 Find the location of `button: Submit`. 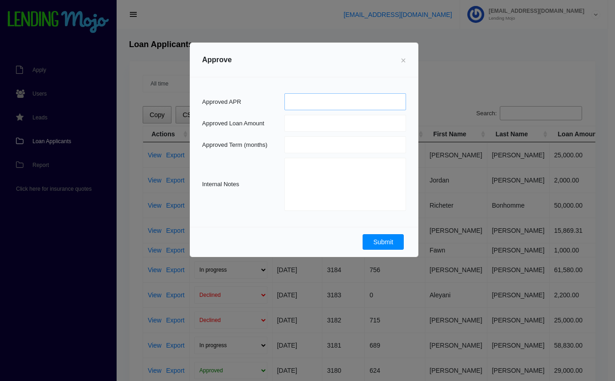

button: Submit is located at coordinates (383, 242).